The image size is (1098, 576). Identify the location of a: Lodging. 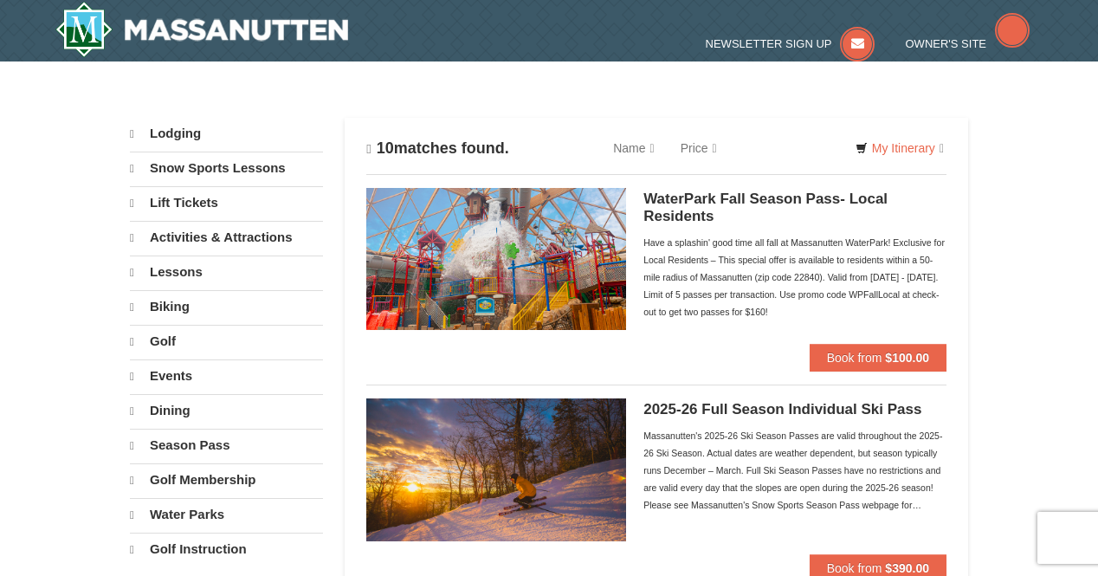
(226, 133).